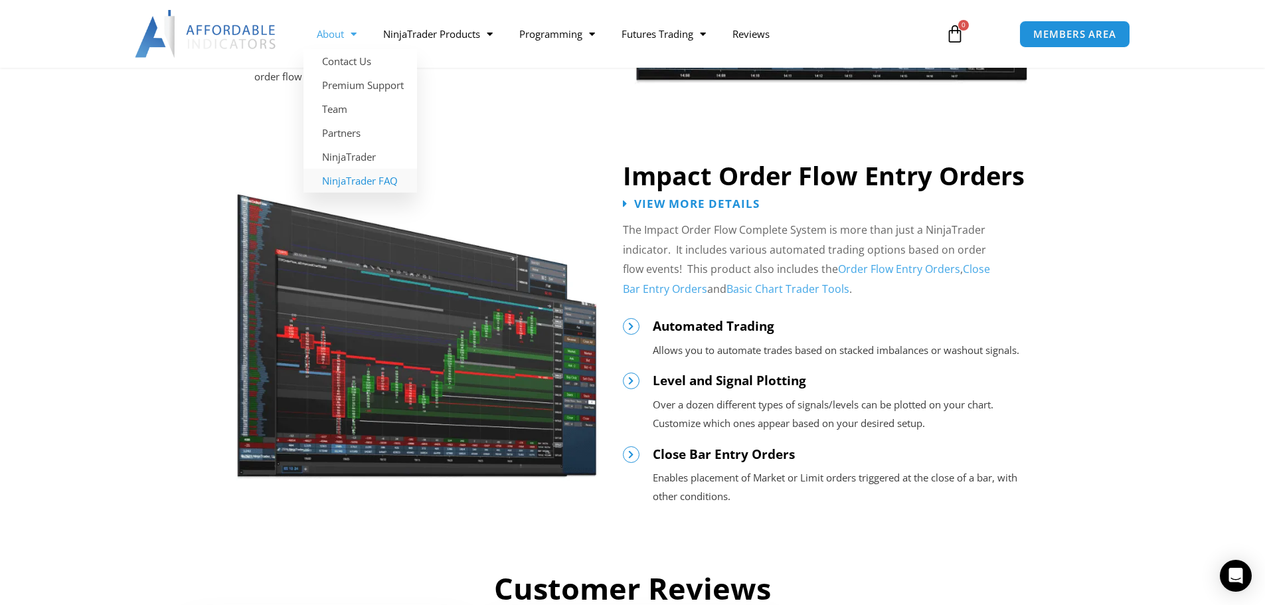  Describe the element at coordinates (729, 381) in the screenshot. I see `span: Level and Signal Plotting` at that location.